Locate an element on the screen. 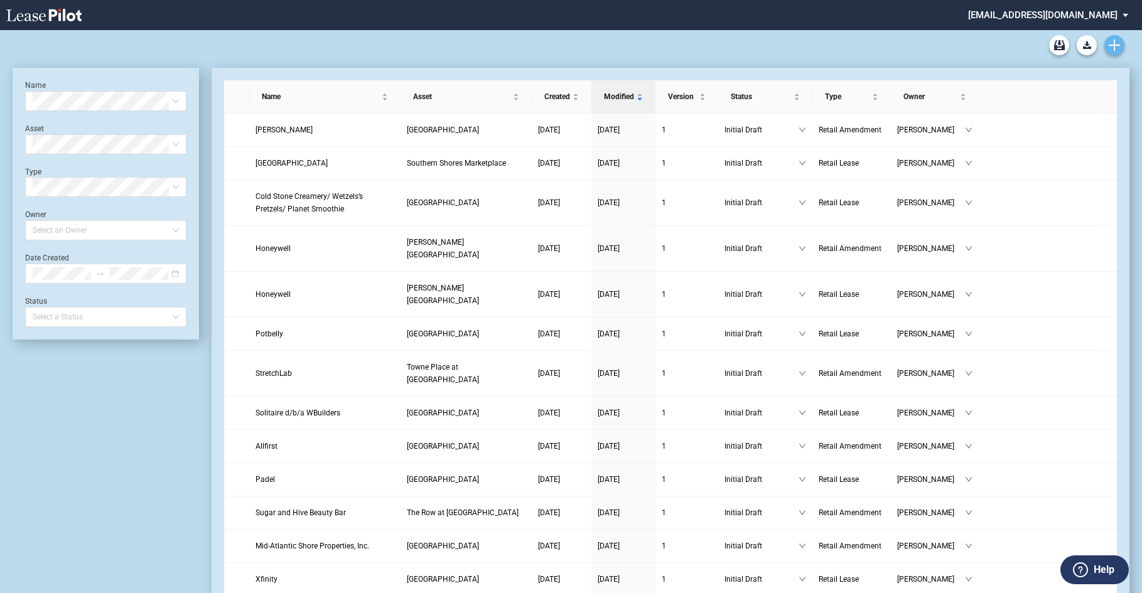 This screenshot has width=1142, height=593. span: Honeywell is located at coordinates (273, 294).